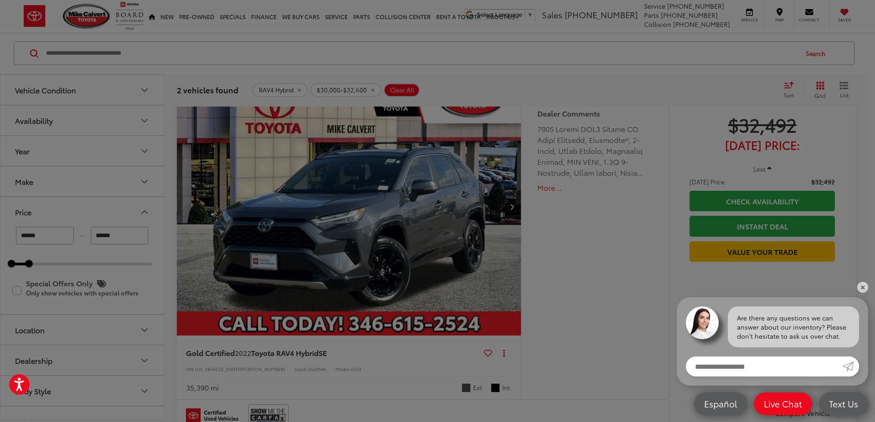  What do you see at coordinates (720, 404) in the screenshot?
I see `span: Español` at bounding box center [720, 404].